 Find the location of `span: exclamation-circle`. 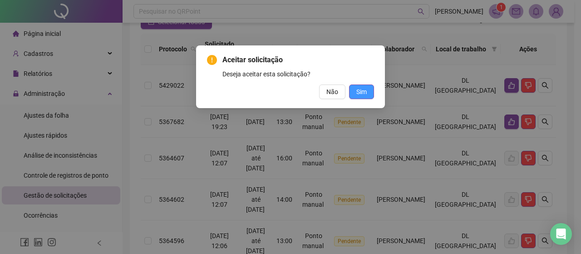

span: exclamation-circle is located at coordinates (212, 60).